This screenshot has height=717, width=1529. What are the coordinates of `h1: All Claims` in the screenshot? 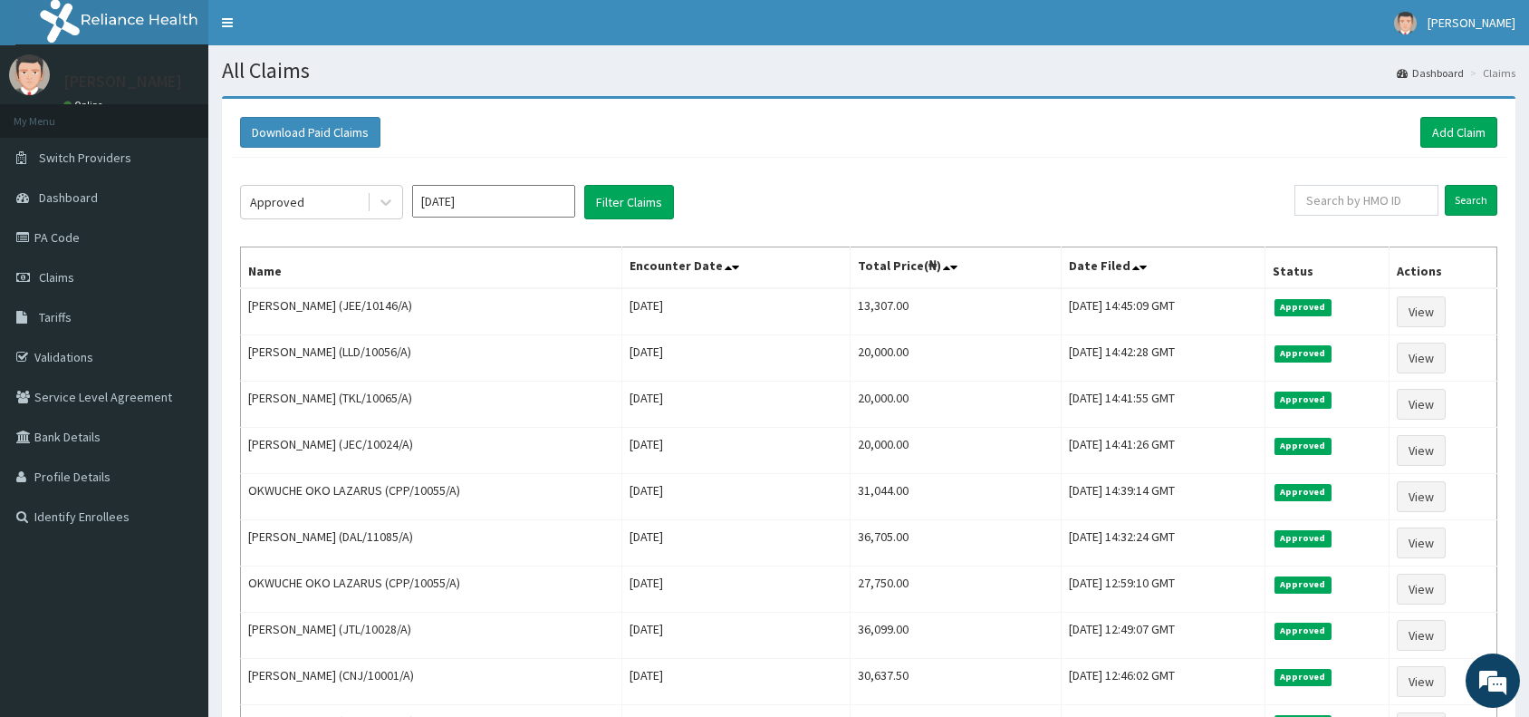 It's located at (869, 71).